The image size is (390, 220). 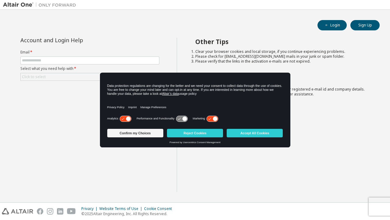 What do you see at coordinates (40, 212) in the screenshot?
I see `img: facebook.svg` at bounding box center [40, 212].